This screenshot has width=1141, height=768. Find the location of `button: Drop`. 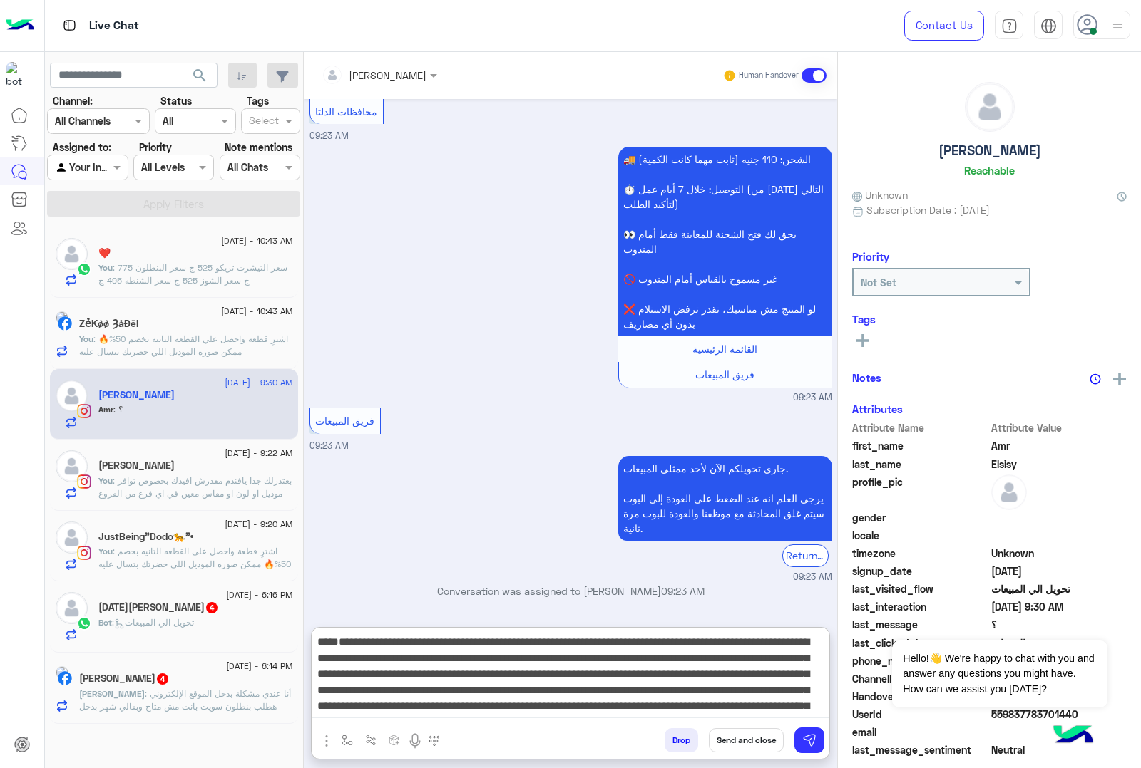

button: Drop is located at coordinates (681, 741).